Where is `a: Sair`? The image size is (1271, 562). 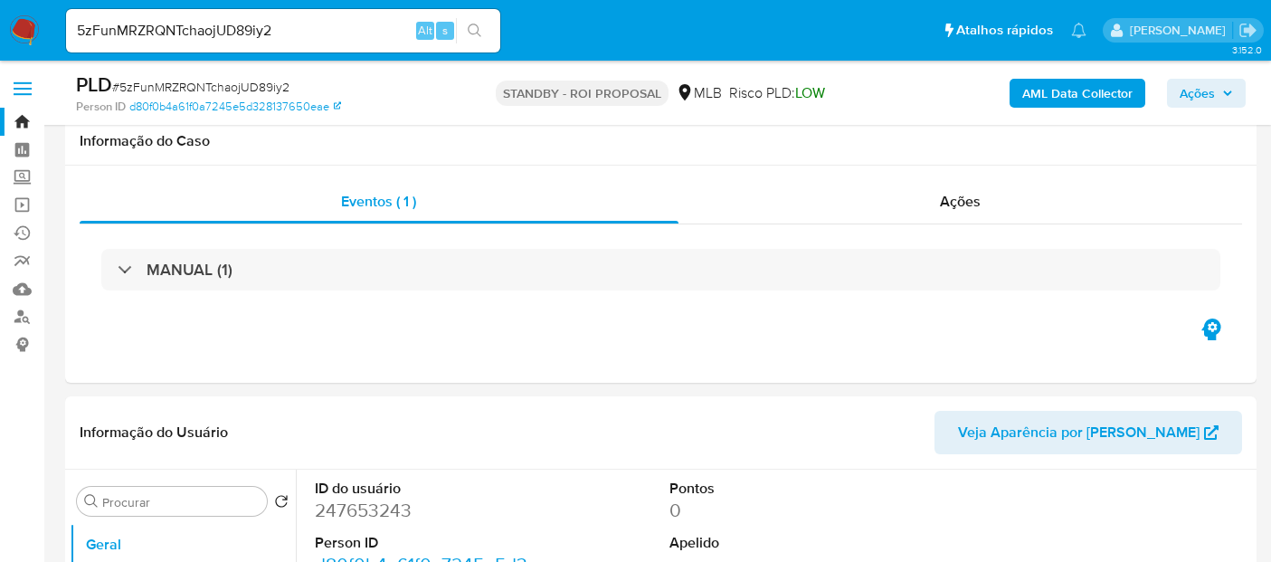
a: Sair is located at coordinates (1248, 30).